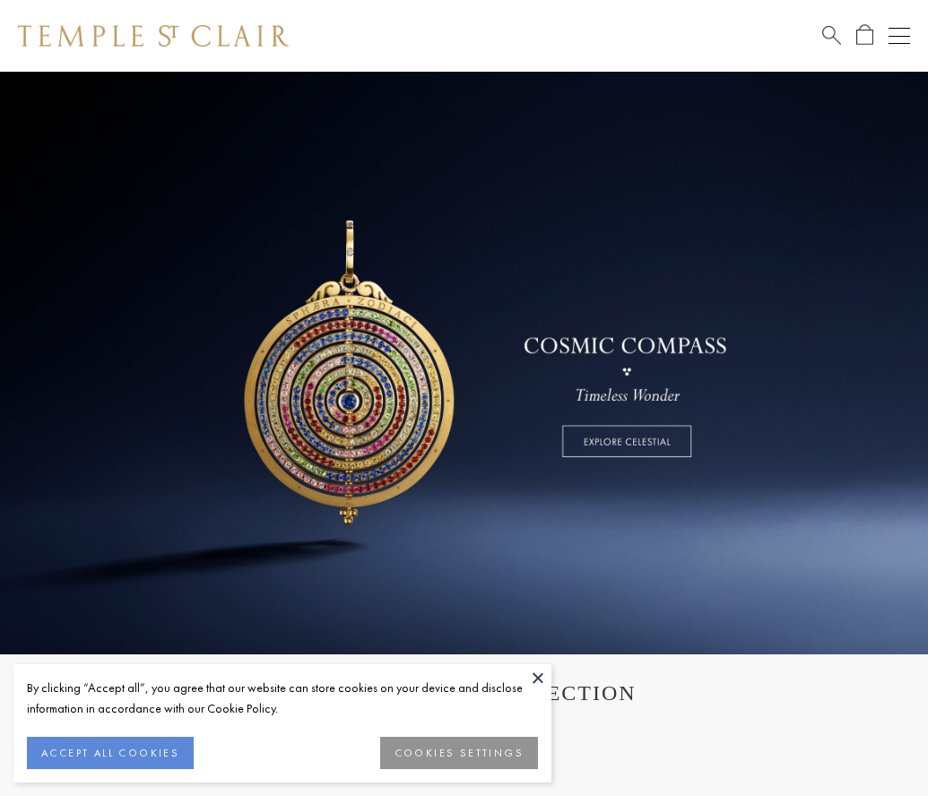 This screenshot has width=928, height=796. I want to click on button: Open navigation, so click(899, 36).